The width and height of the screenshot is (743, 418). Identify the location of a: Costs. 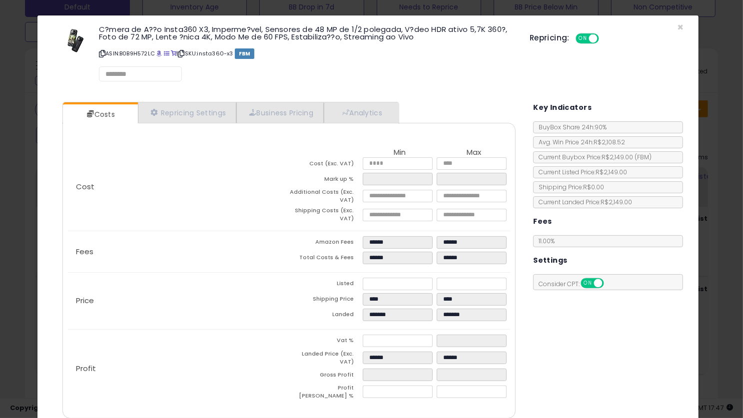
(100, 114).